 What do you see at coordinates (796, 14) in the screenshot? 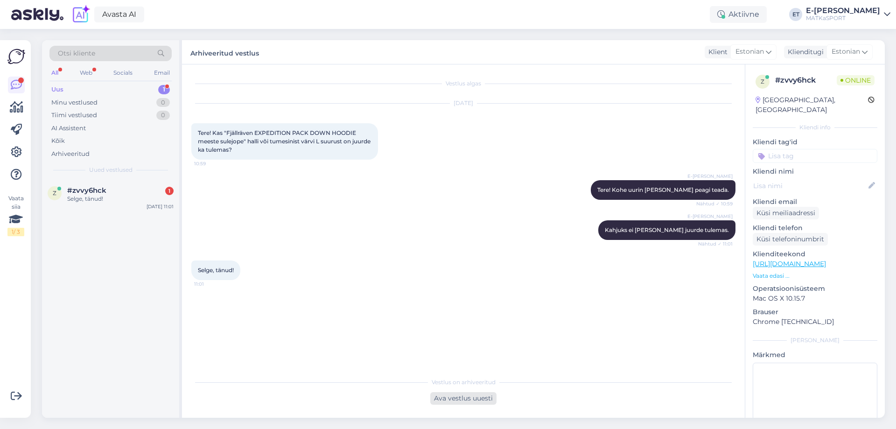
I see `div: ET` at bounding box center [796, 14].